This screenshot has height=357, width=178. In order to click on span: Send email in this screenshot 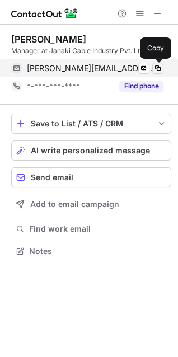, I will do `click(52, 177)`.